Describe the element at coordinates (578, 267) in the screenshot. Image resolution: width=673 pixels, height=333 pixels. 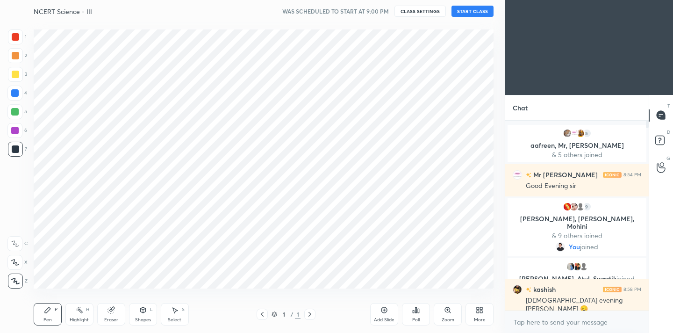
I see `img: 6c7e16fa6ca143878f74fb94d6c29e8a.jpg` at that location.